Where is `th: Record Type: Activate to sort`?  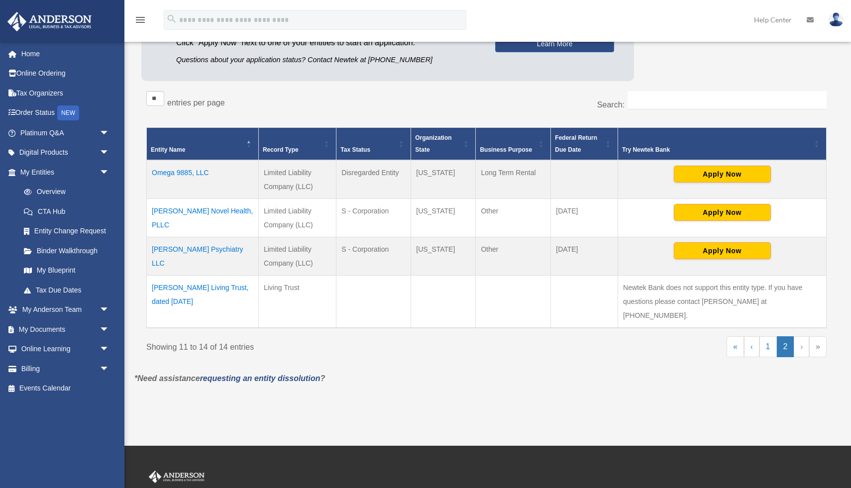
th: Record Type: Activate to sort is located at coordinates (297, 144).